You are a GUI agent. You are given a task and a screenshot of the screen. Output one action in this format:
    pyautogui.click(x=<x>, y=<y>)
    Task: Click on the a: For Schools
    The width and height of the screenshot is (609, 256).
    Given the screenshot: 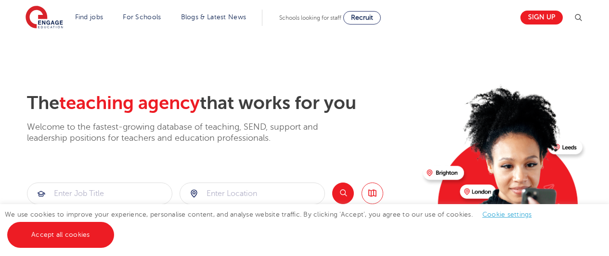 What is the action you would take?
    pyautogui.click(x=141, y=17)
    